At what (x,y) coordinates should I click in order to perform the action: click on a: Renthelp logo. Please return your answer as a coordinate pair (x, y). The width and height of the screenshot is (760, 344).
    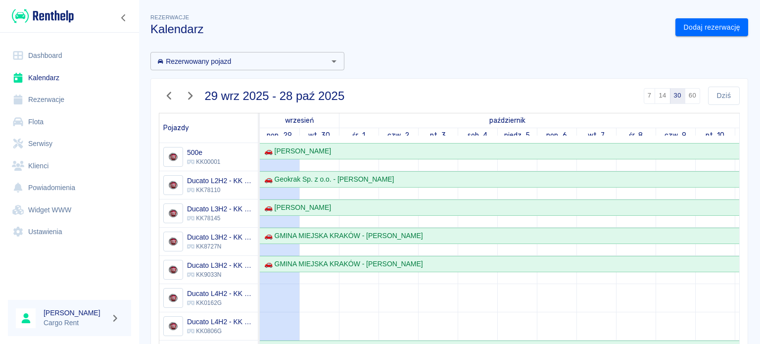
    Looking at the image, I should click on (41, 16).